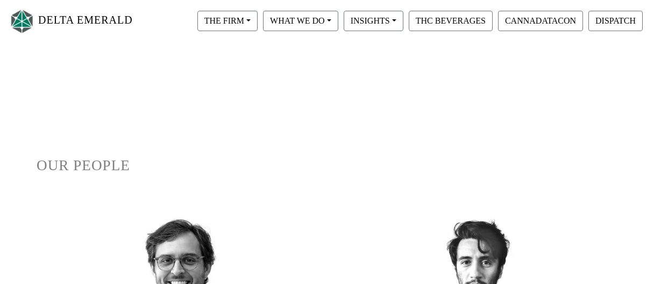 Image resolution: width=654 pixels, height=284 pixels. What do you see at coordinates (70, 21) in the screenshot?
I see `a: DELTA EMERALD` at bounding box center [70, 21].